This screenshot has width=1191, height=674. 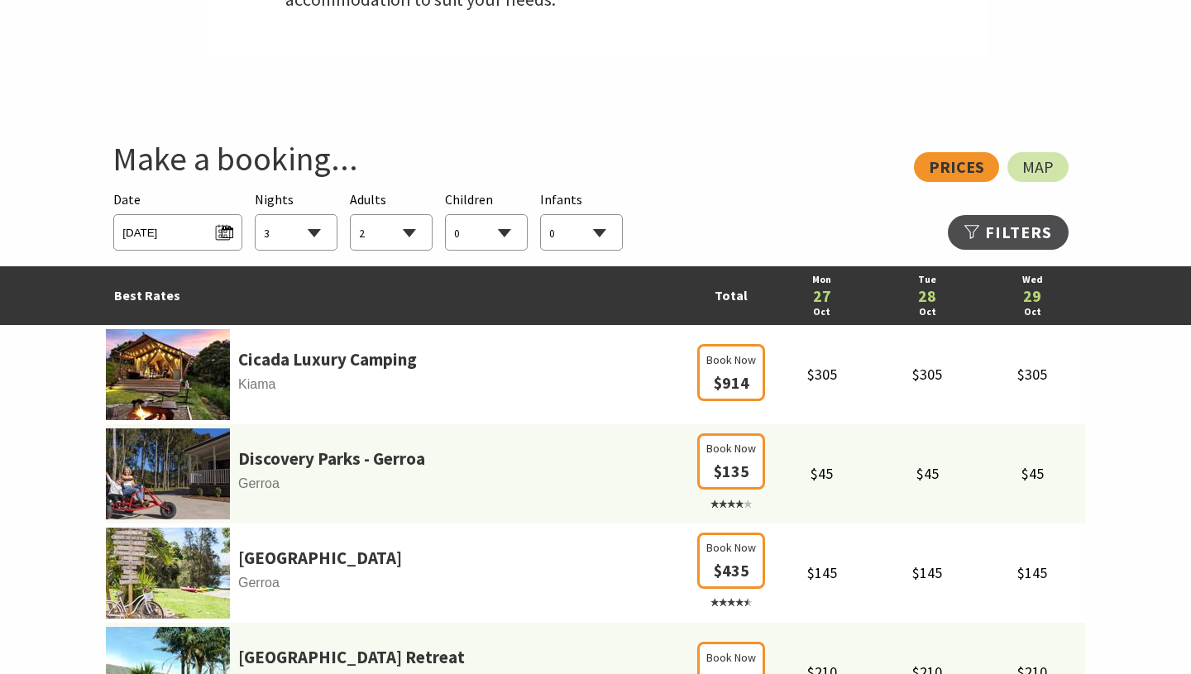 I want to click on a: 29, so click(x=1032, y=296).